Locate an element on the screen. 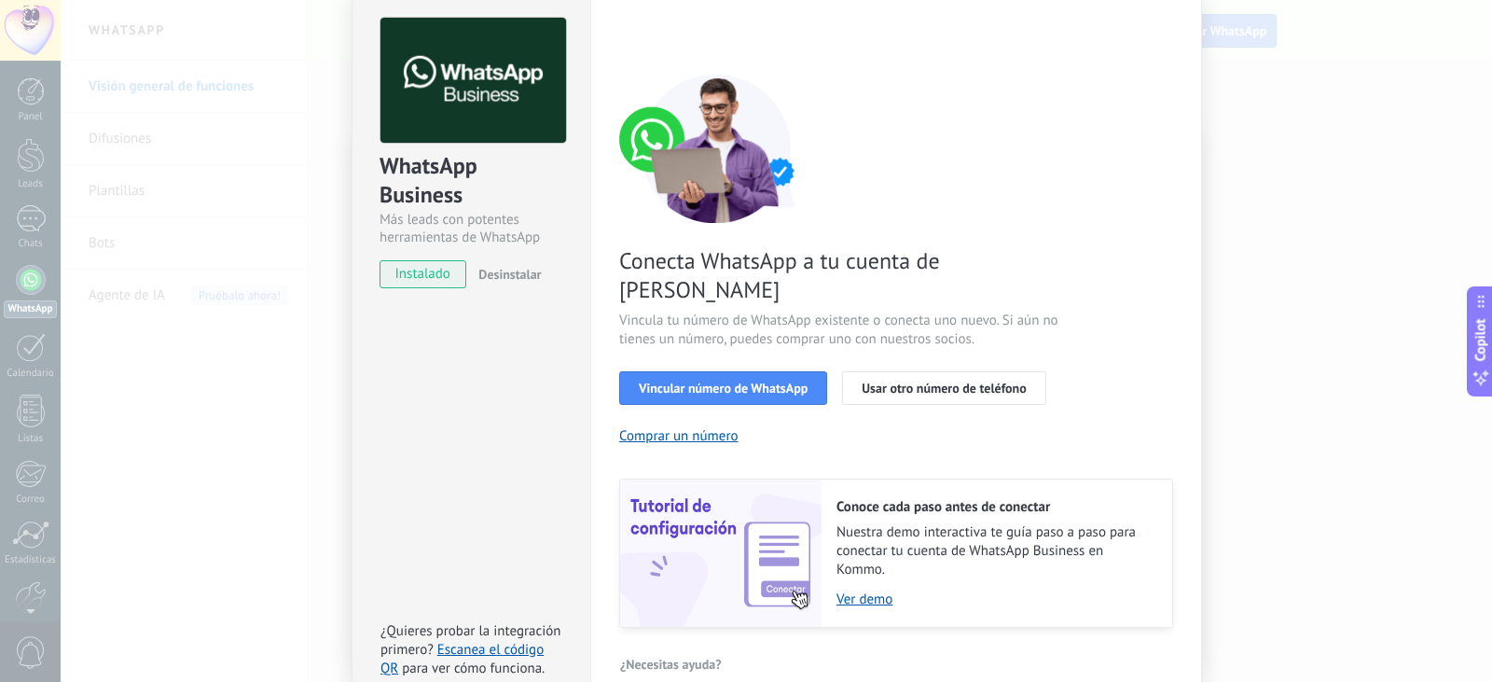  span: Vincular número de WhatsApp is located at coordinates (723, 388).